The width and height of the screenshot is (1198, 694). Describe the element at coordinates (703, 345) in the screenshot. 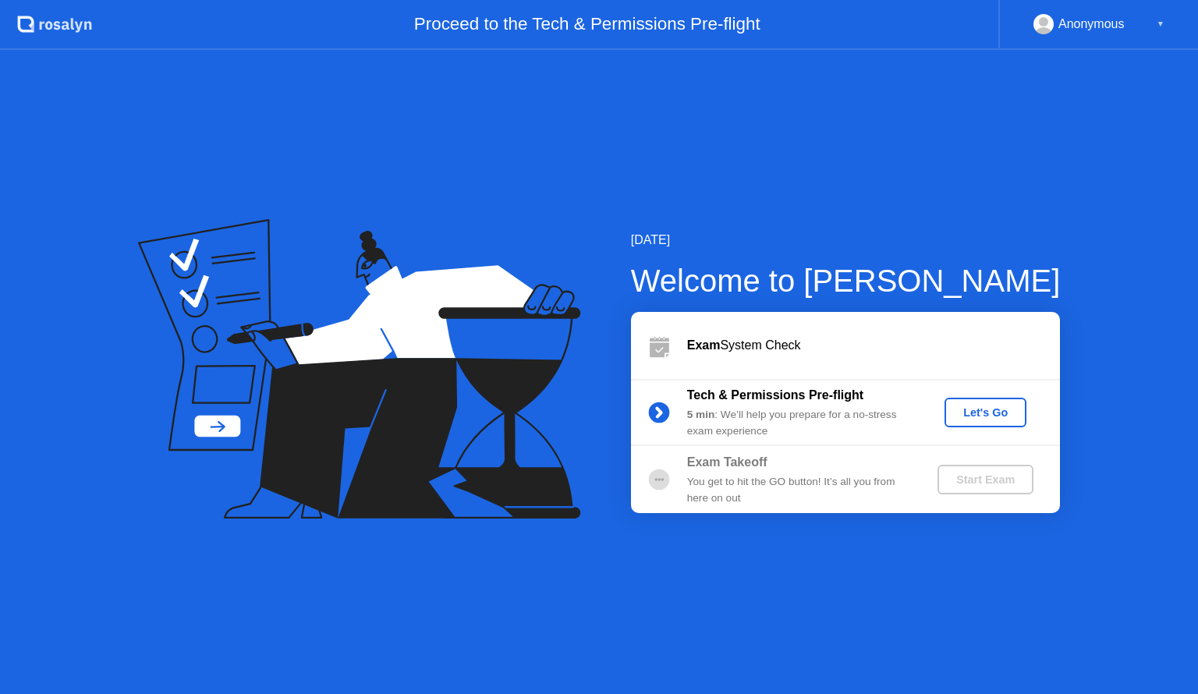

I see `b: Exam` at that location.